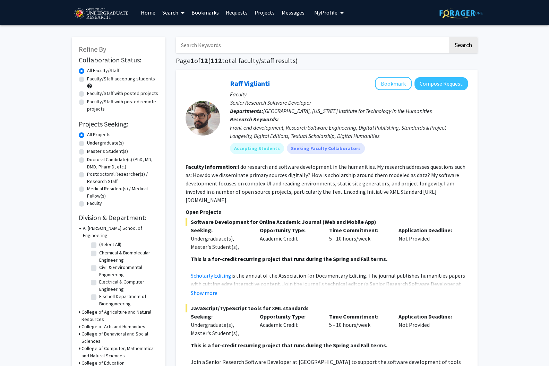 This screenshot has width=549, height=366. Describe the element at coordinates (148, 12) in the screenshot. I see `a: Home` at that location.